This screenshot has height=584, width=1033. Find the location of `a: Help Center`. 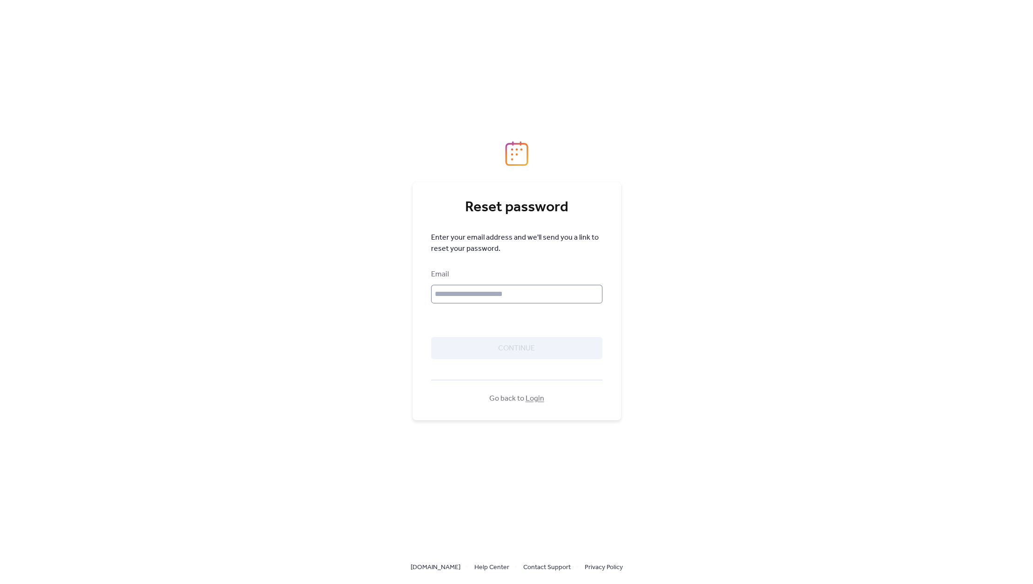

a: Help Center is located at coordinates (491, 567).